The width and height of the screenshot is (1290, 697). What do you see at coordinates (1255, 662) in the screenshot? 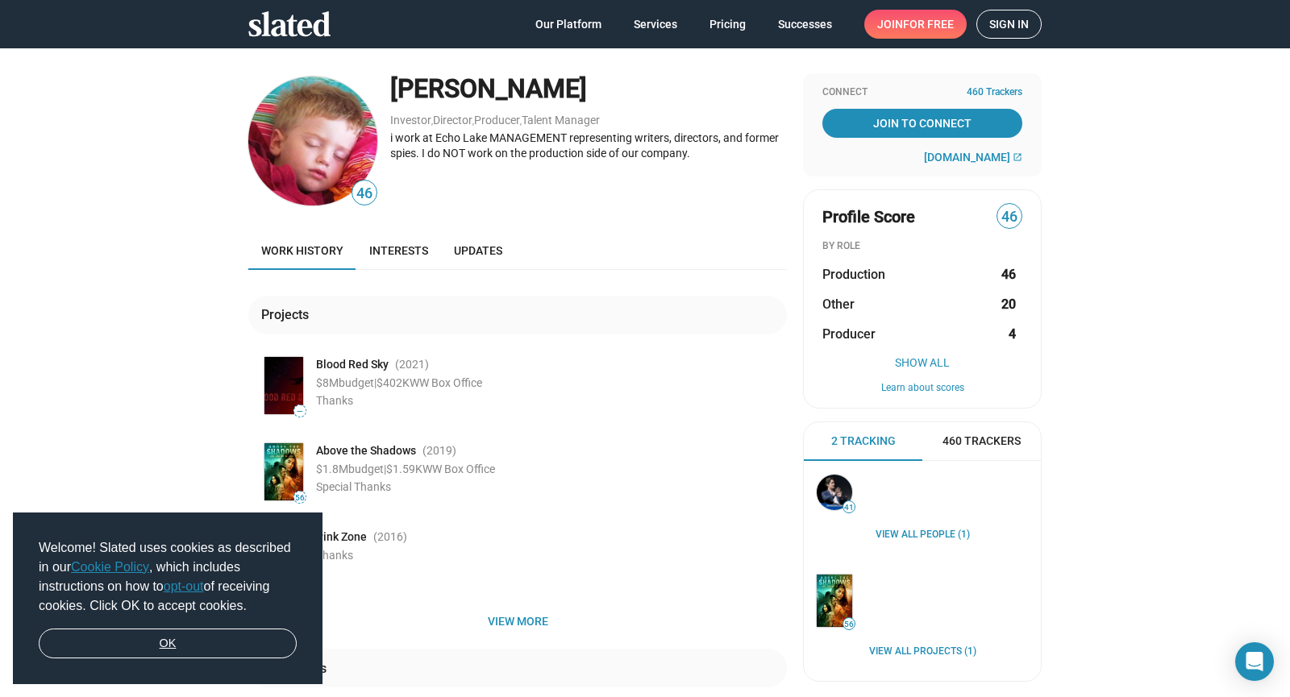
I see `div: Open Intercom Messenger` at bounding box center [1255, 662].